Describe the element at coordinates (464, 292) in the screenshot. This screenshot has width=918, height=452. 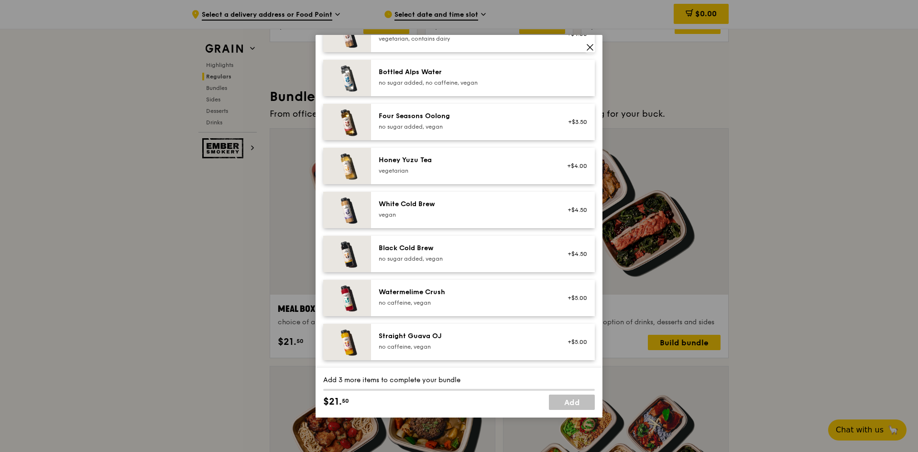
I see `div: Watermelime Crush` at that location.